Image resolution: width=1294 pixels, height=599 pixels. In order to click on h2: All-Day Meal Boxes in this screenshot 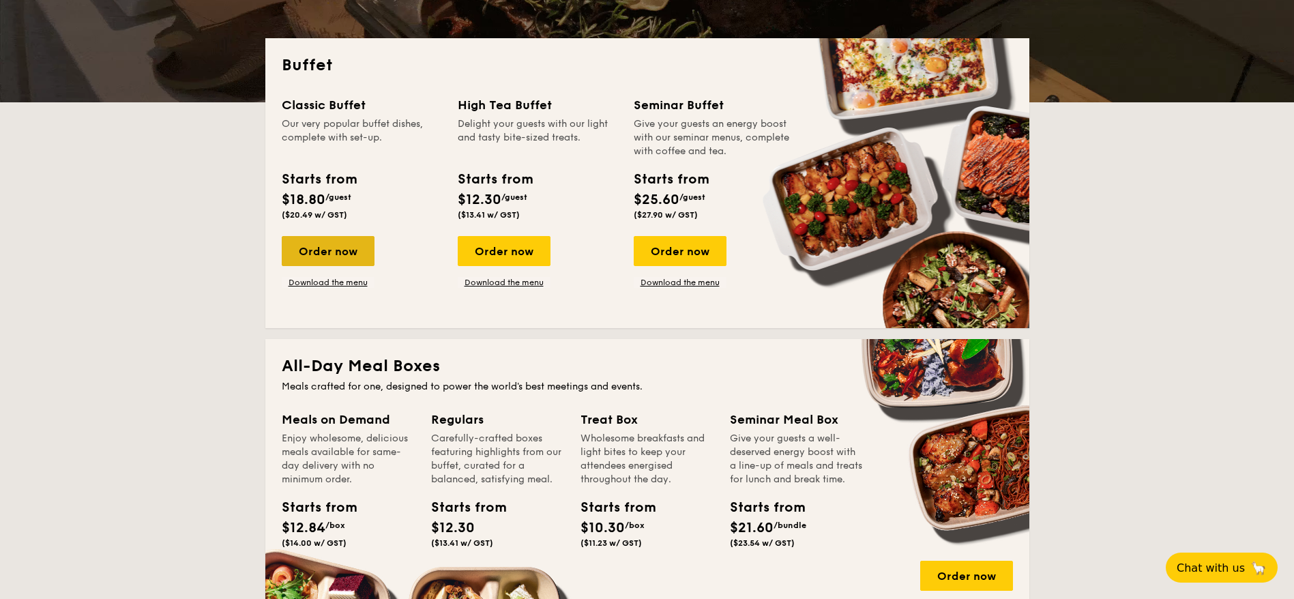, I will do `click(647, 366)`.